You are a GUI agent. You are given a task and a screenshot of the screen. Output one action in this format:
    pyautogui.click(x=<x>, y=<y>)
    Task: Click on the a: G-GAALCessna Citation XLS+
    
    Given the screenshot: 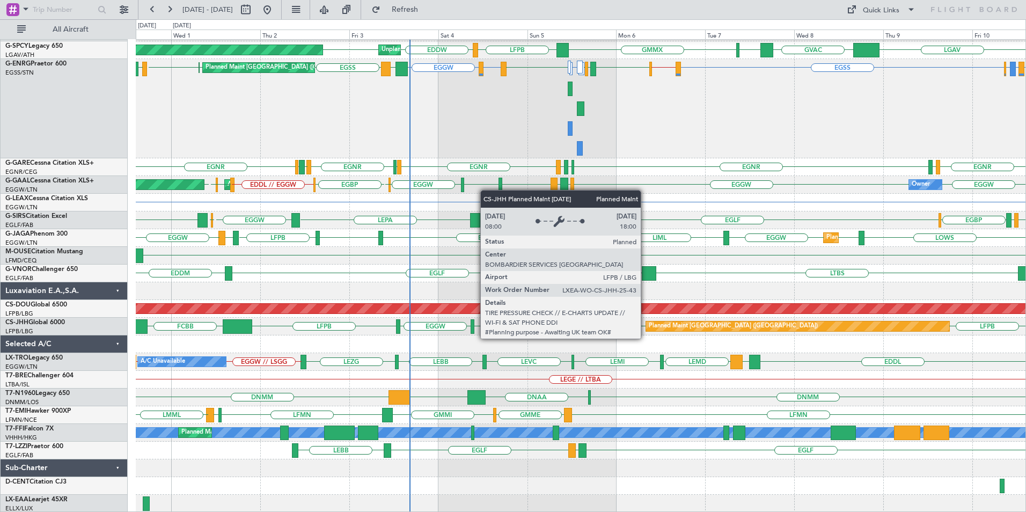 What is the action you would take?
    pyautogui.click(x=49, y=181)
    